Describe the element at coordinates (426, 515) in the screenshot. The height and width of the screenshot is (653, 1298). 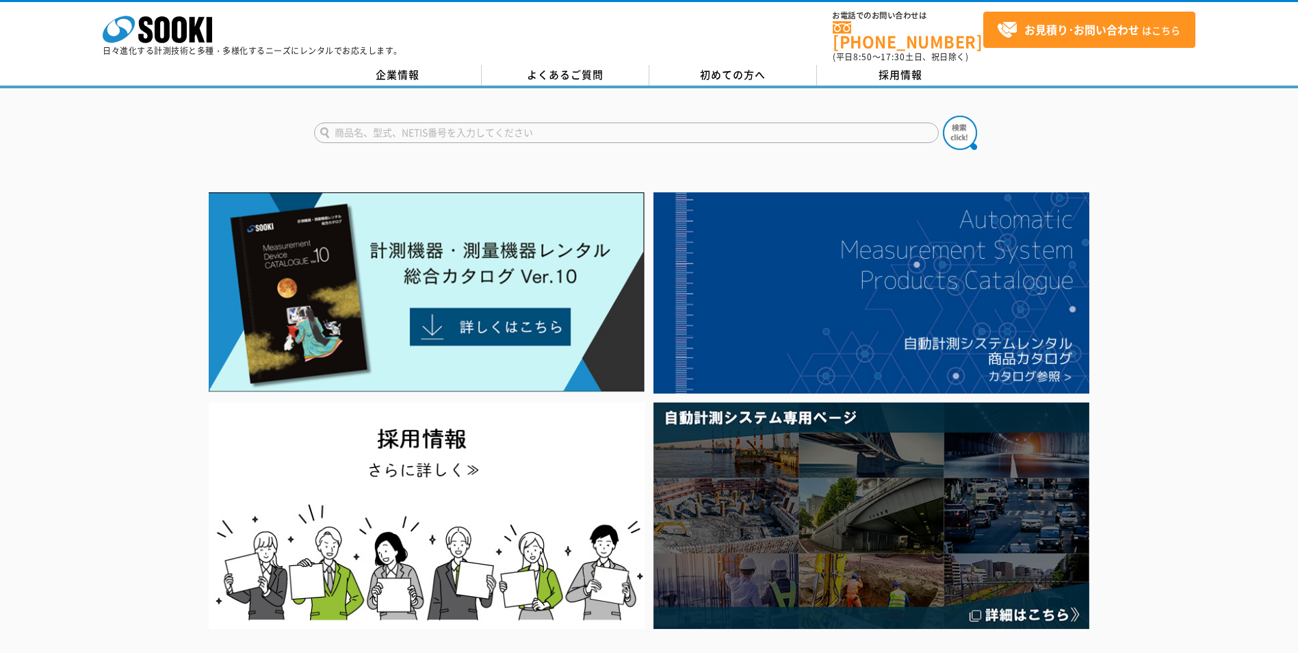
I see `img: SOOKI recruit` at that location.